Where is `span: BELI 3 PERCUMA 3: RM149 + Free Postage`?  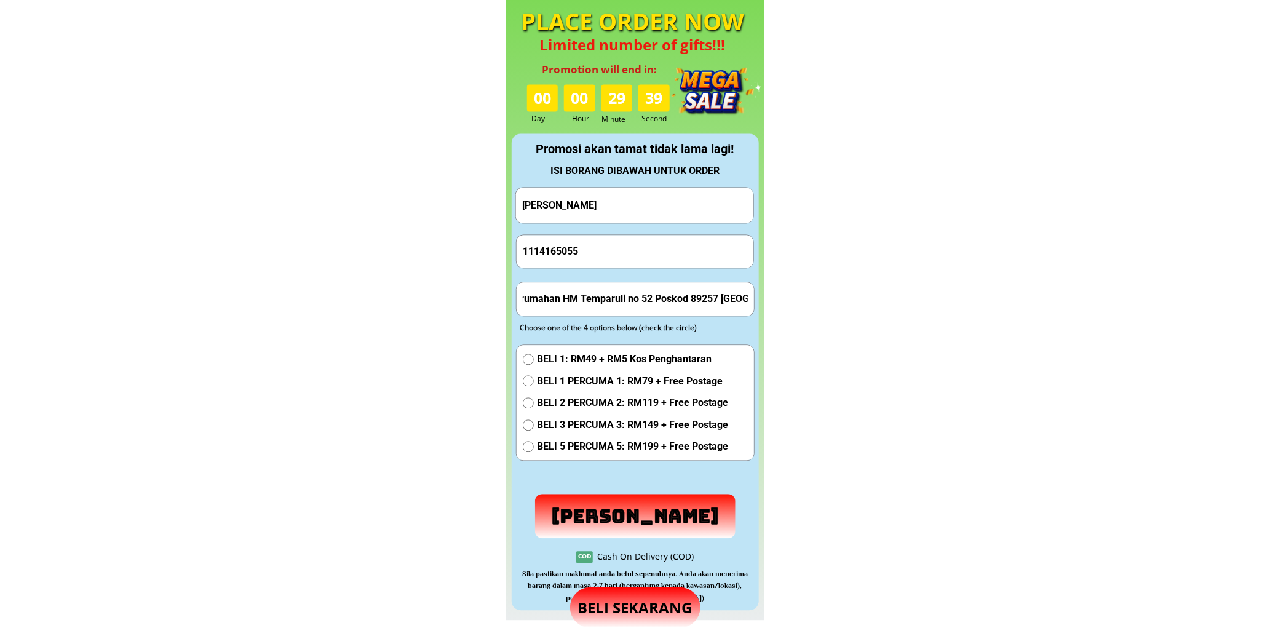 span: BELI 3 PERCUMA 3: RM149 + Free Postage is located at coordinates (632, 425).